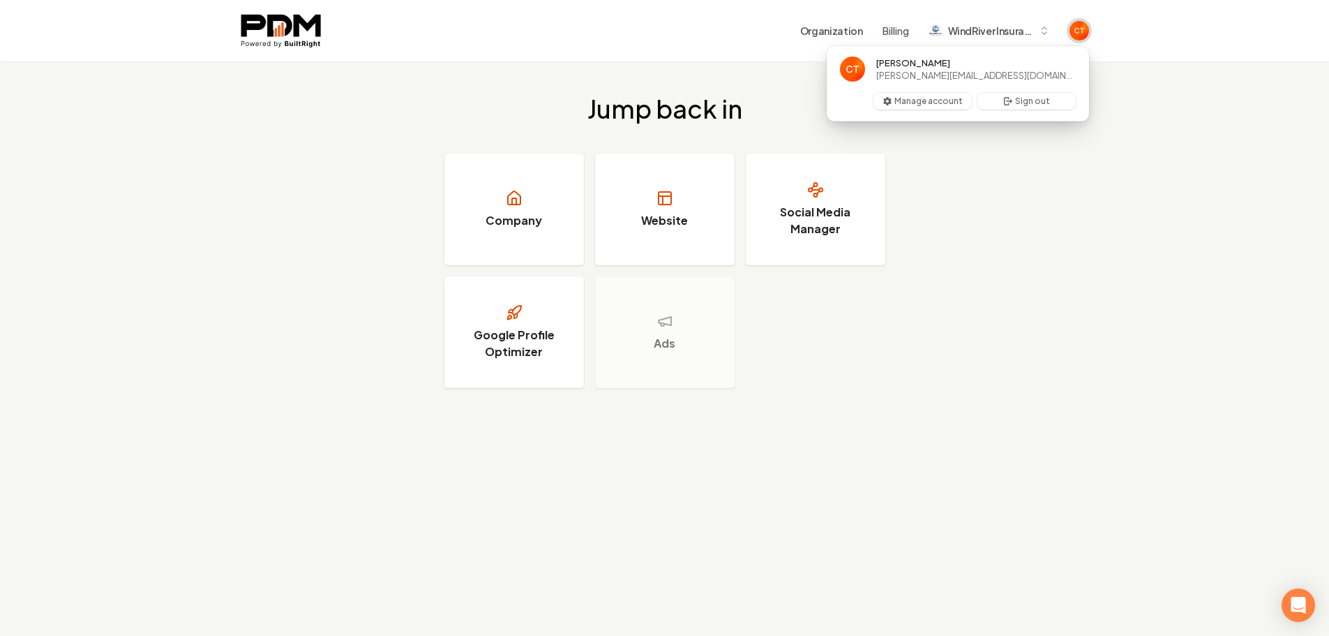  Describe the element at coordinates (923, 101) in the screenshot. I see `button: Manage account` at that location.